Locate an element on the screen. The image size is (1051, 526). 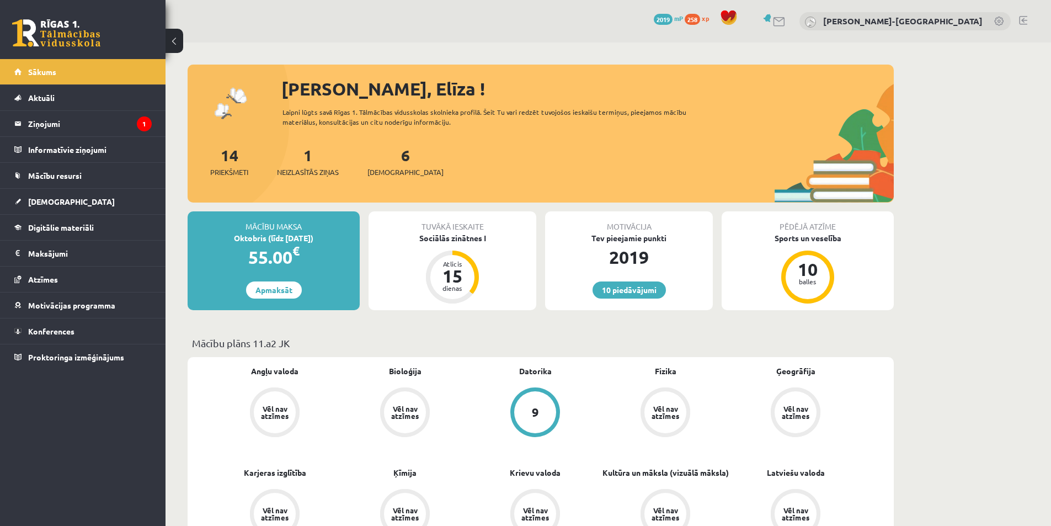
span: Aktuāli is located at coordinates (41, 98).